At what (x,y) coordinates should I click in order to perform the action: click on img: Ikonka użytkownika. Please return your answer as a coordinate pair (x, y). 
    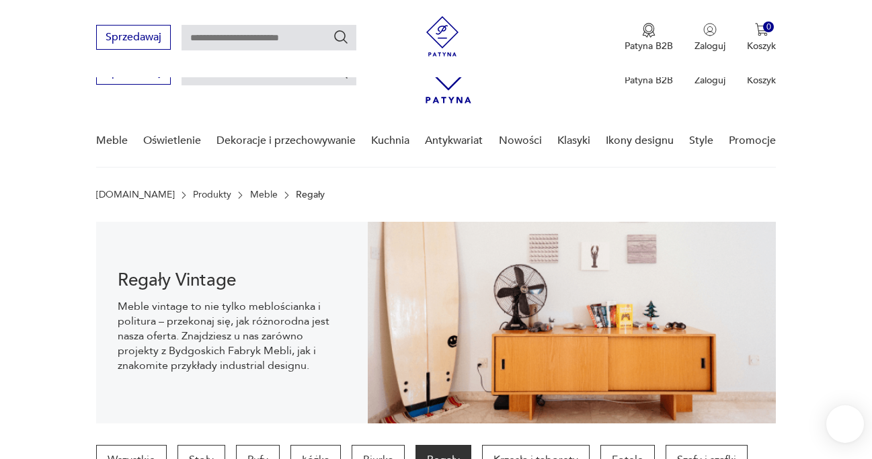
    Looking at the image, I should click on (710, 30).